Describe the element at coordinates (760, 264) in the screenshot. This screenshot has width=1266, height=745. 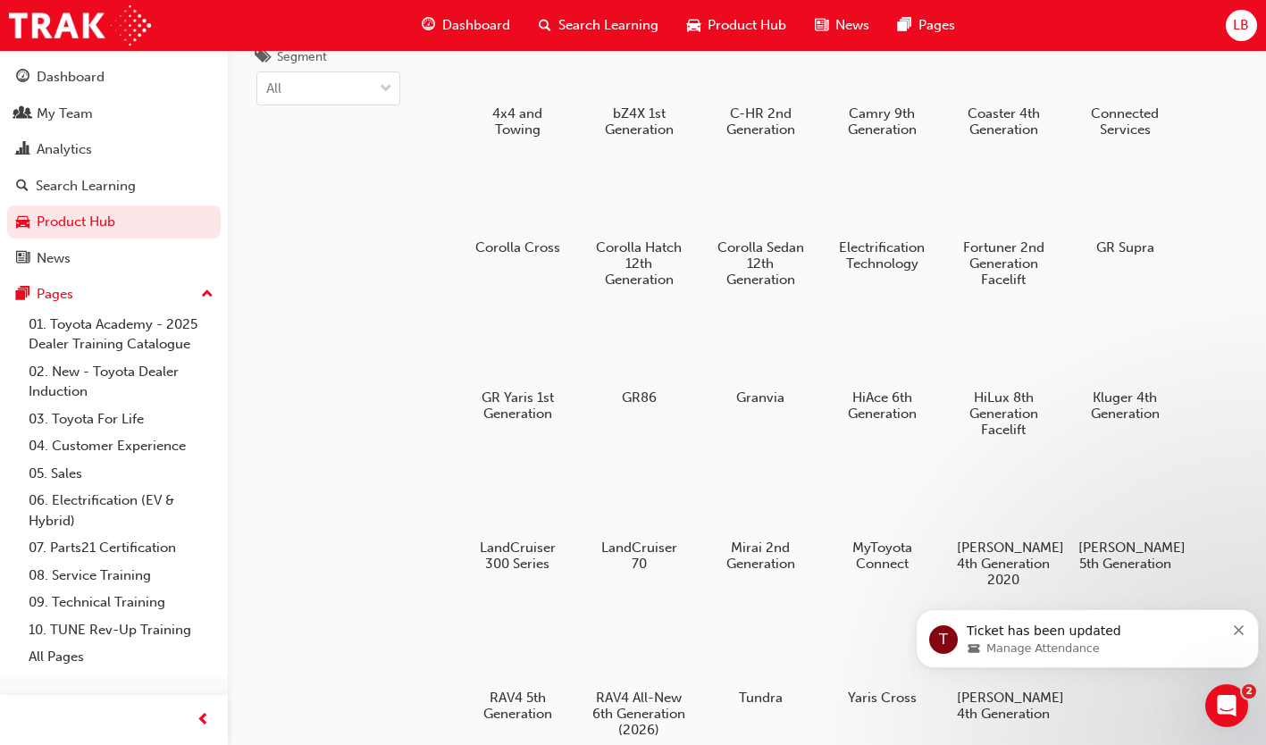
I see `h5: Corolla Sedan 12th Generation` at that location.